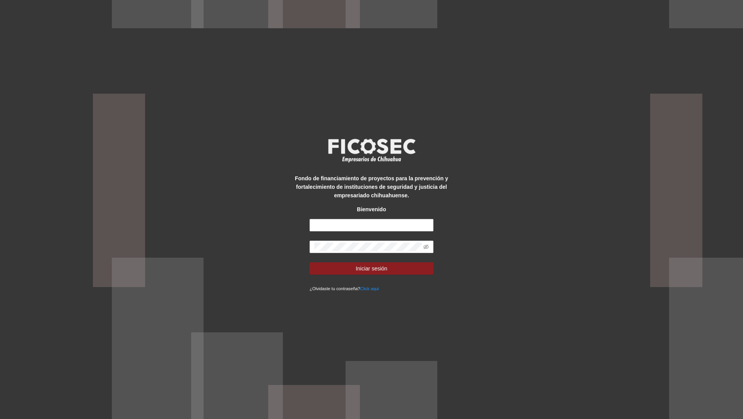 The image size is (743, 419). I want to click on a: Click aqui, so click(370, 289).